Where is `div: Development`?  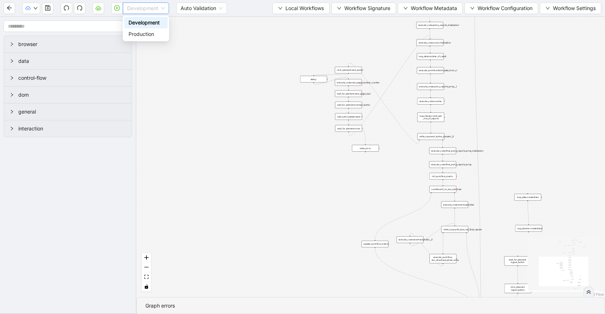 div: Development is located at coordinates (146, 23).